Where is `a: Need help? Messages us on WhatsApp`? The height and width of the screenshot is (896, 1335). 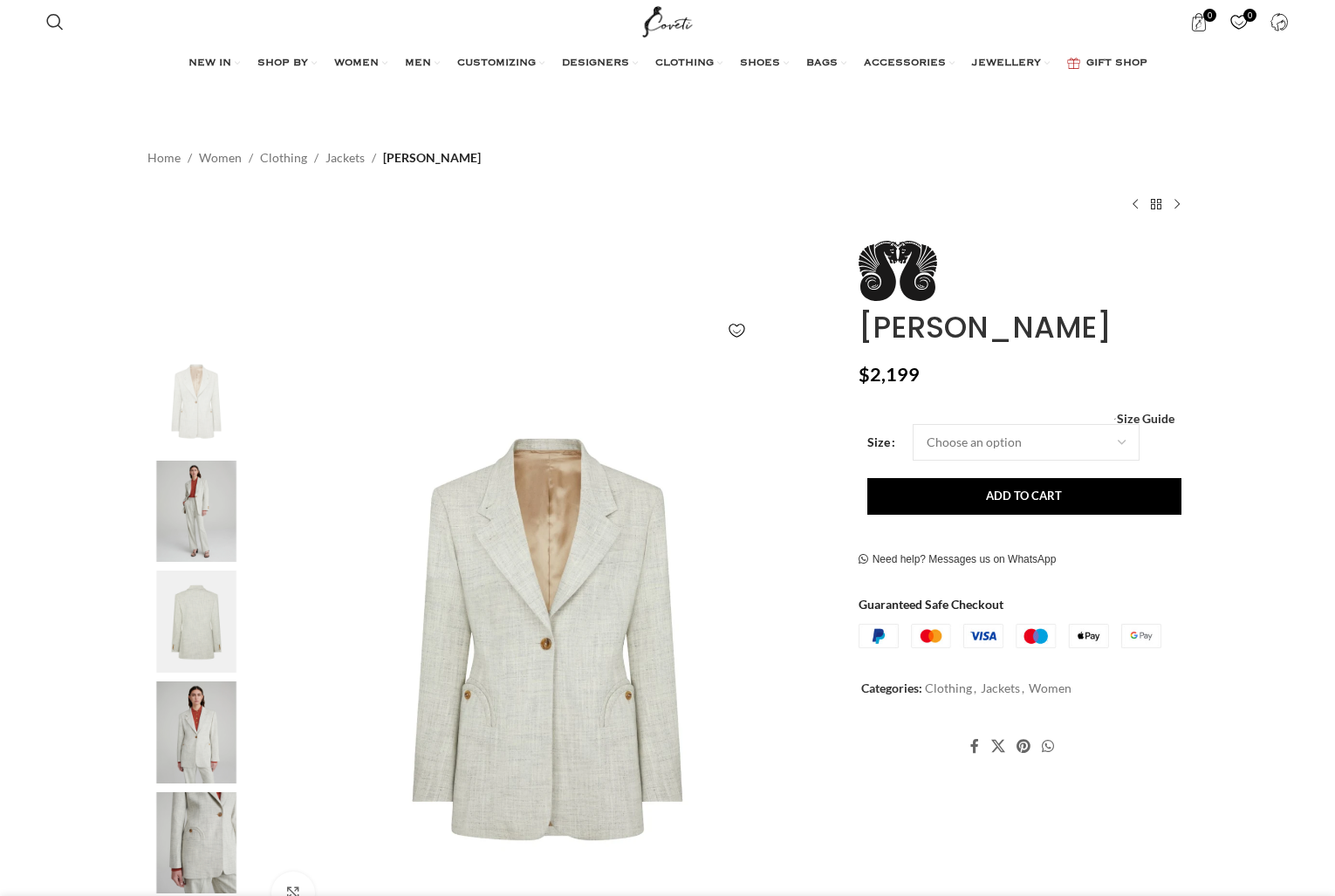
a: Need help? Messages us on WhatsApp is located at coordinates (957, 560).